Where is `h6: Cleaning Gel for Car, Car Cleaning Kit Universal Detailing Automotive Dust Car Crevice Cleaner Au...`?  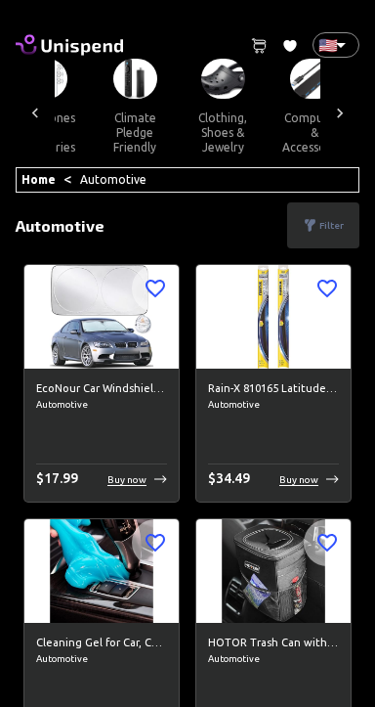 h6: Cleaning Gel for Car, Car Cleaning Kit Universal Detailing Automotive Dust Car Crevice Cleaner Au... is located at coordinates (102, 643).